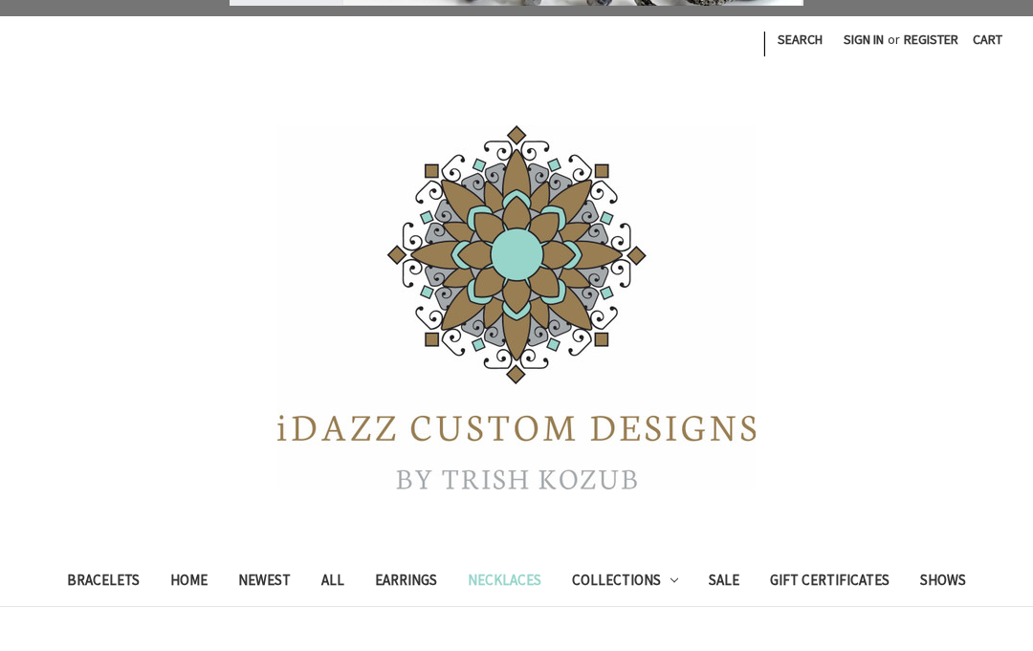 The image size is (1033, 651). Describe the element at coordinates (799, 39) in the screenshot. I see `a: Search` at that location.